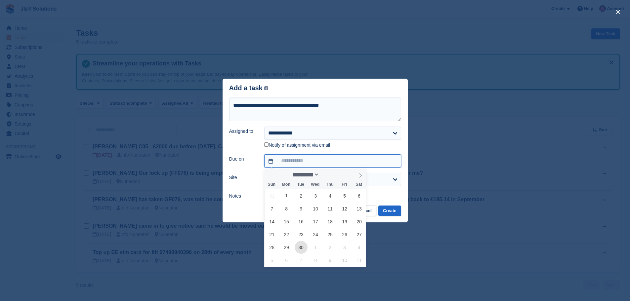 Image resolution: width=630 pixels, height=301 pixels. I want to click on span: September 8, 2025, so click(287, 209).